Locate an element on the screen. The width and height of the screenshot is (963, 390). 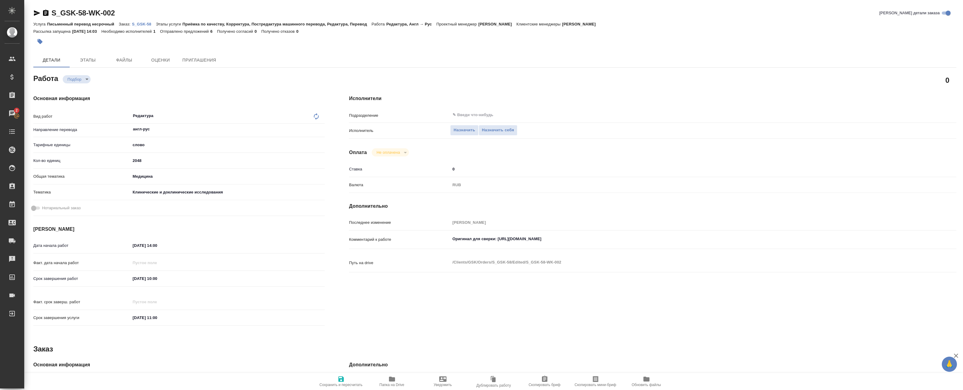
a: 2 is located at coordinates (12, 113).